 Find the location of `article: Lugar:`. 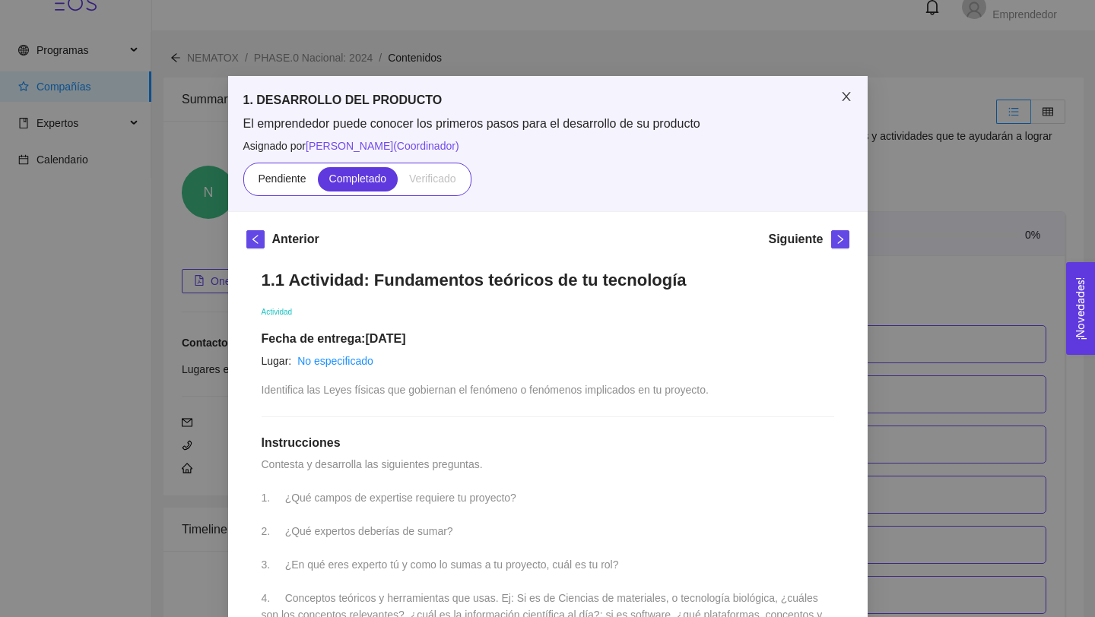

article: Lugar: is located at coordinates (277, 361).